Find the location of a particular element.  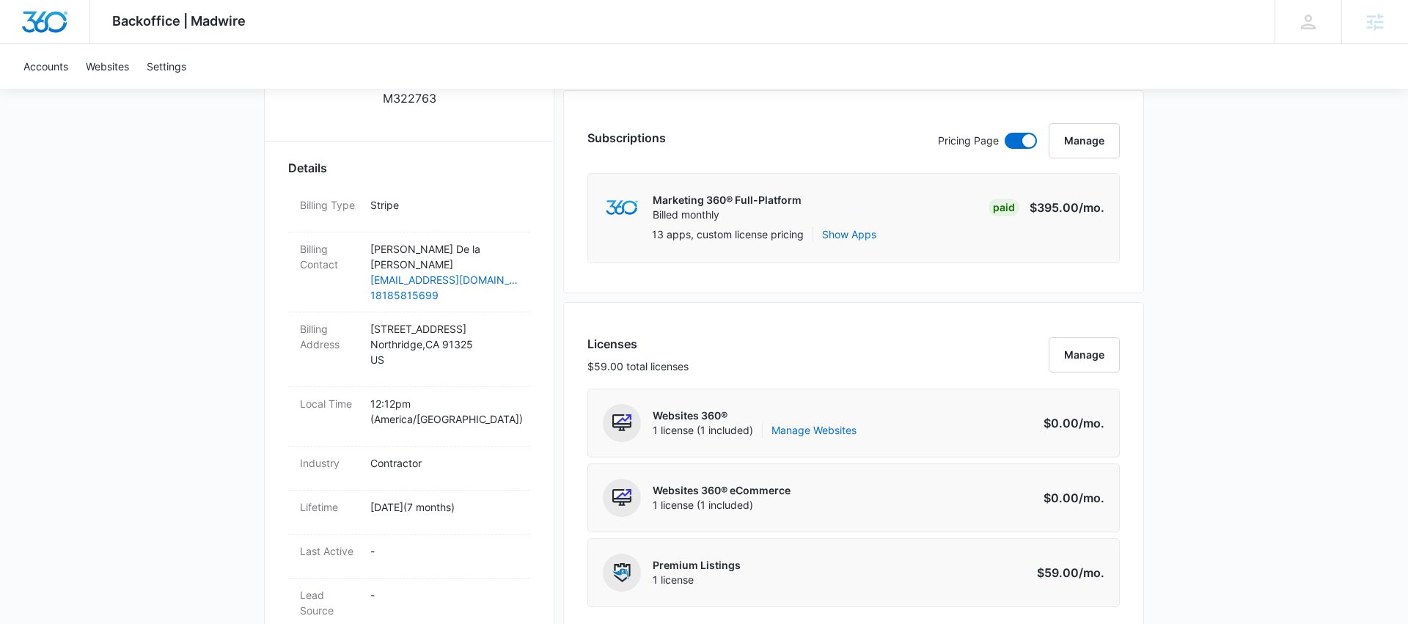

div: IndustryContractor is located at coordinates (409, 469).